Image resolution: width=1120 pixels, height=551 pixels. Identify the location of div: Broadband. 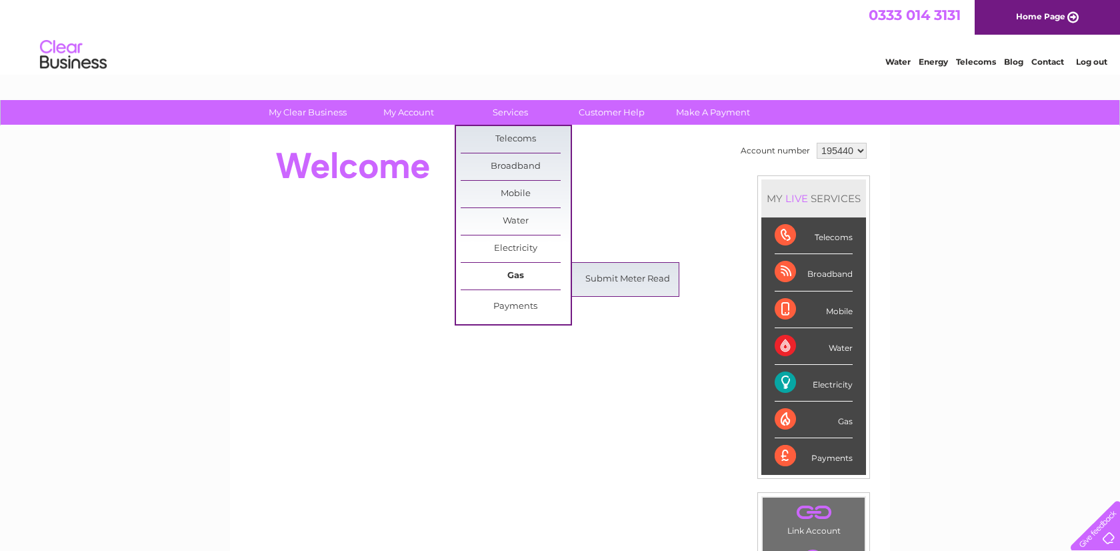
(813, 272).